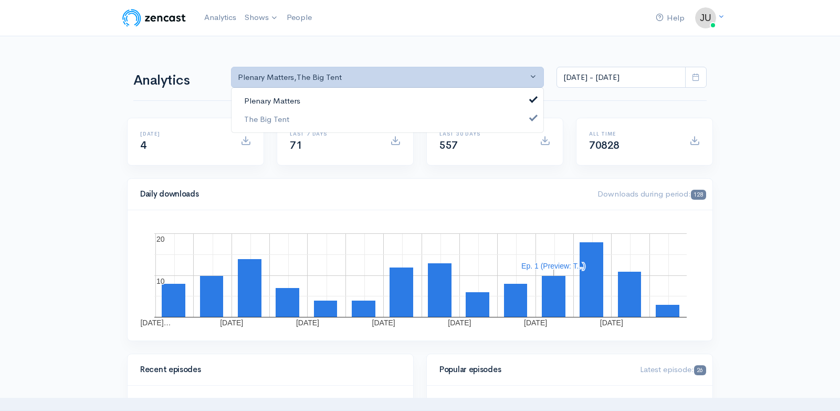 The image size is (840, 411). I want to click on span: 70828, so click(604, 145).